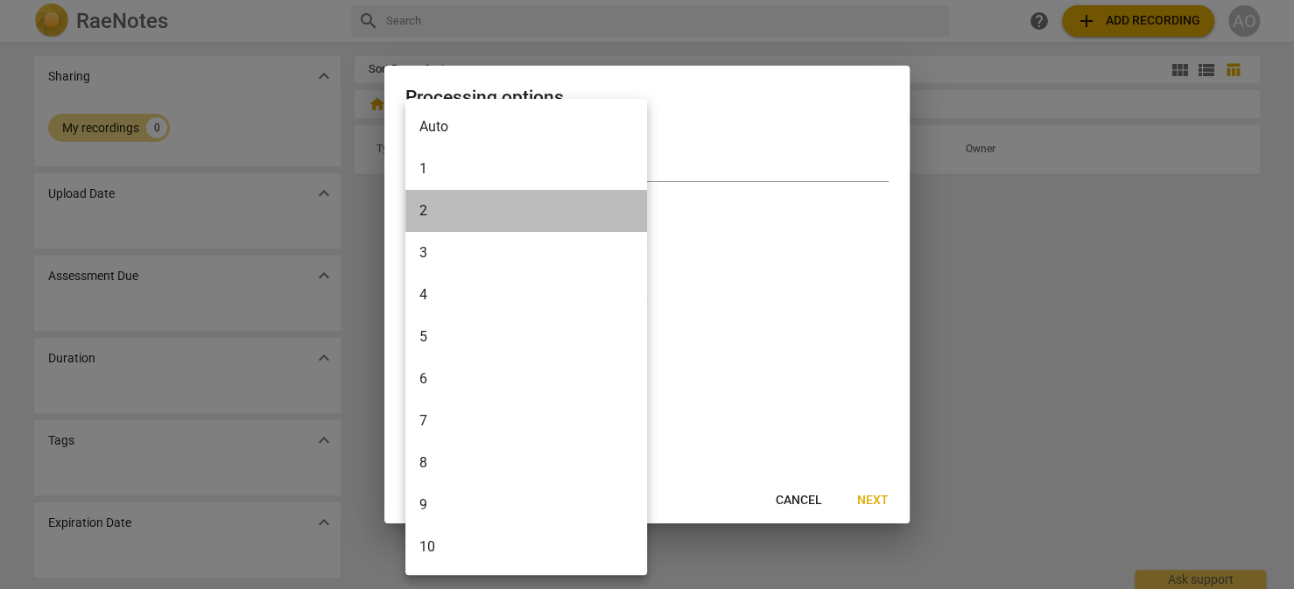 The height and width of the screenshot is (589, 1294). I want to click on li: 6, so click(526, 379).